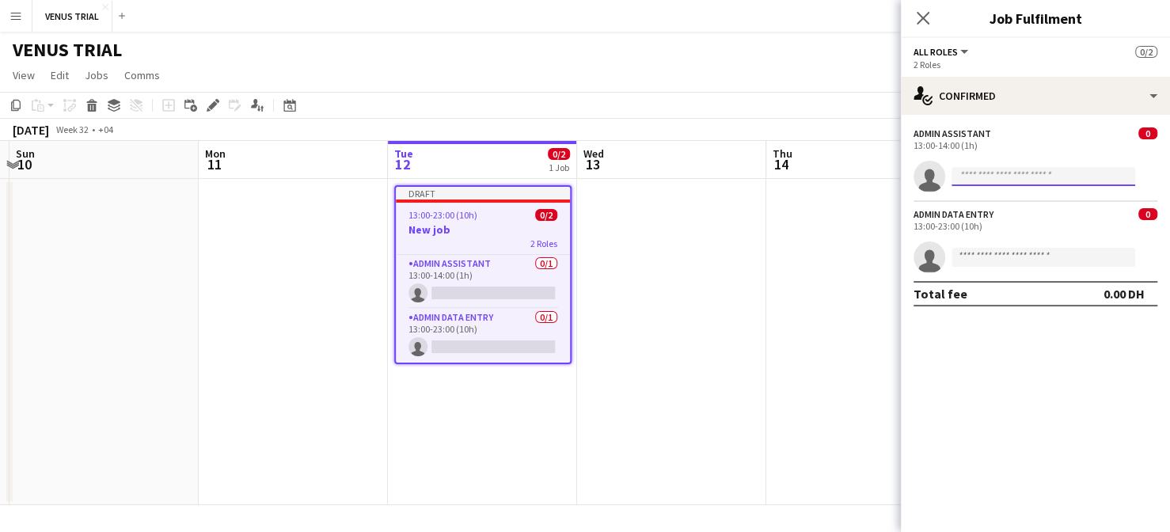  I want to click on h3: New job, so click(483, 230).